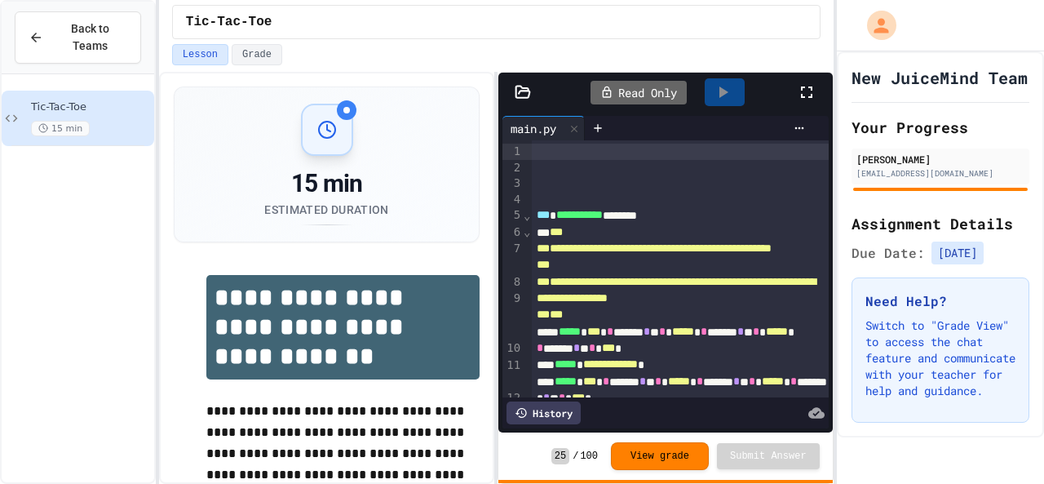 This screenshot has width=1044, height=484. What do you see at coordinates (77, 38) in the screenshot?
I see `button: Back to Teams` at bounding box center [77, 38].